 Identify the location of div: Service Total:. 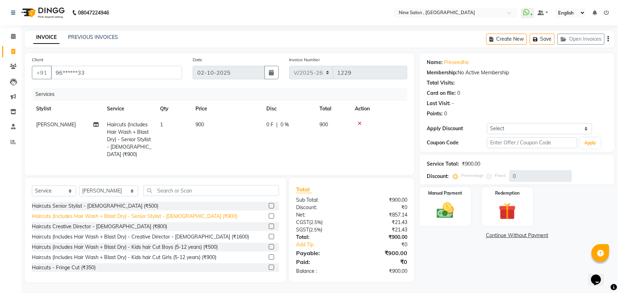
(443, 164).